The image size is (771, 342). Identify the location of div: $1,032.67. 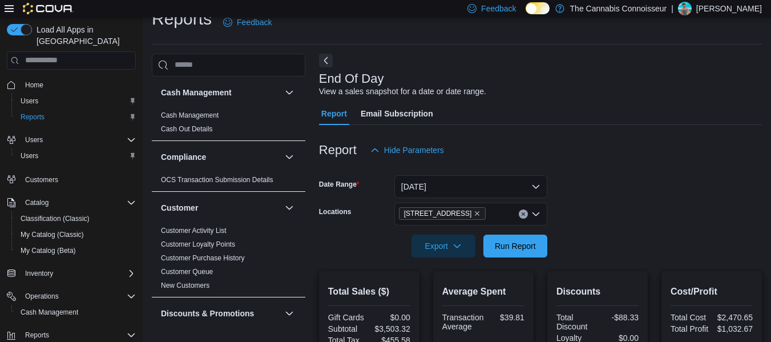
(734, 329).